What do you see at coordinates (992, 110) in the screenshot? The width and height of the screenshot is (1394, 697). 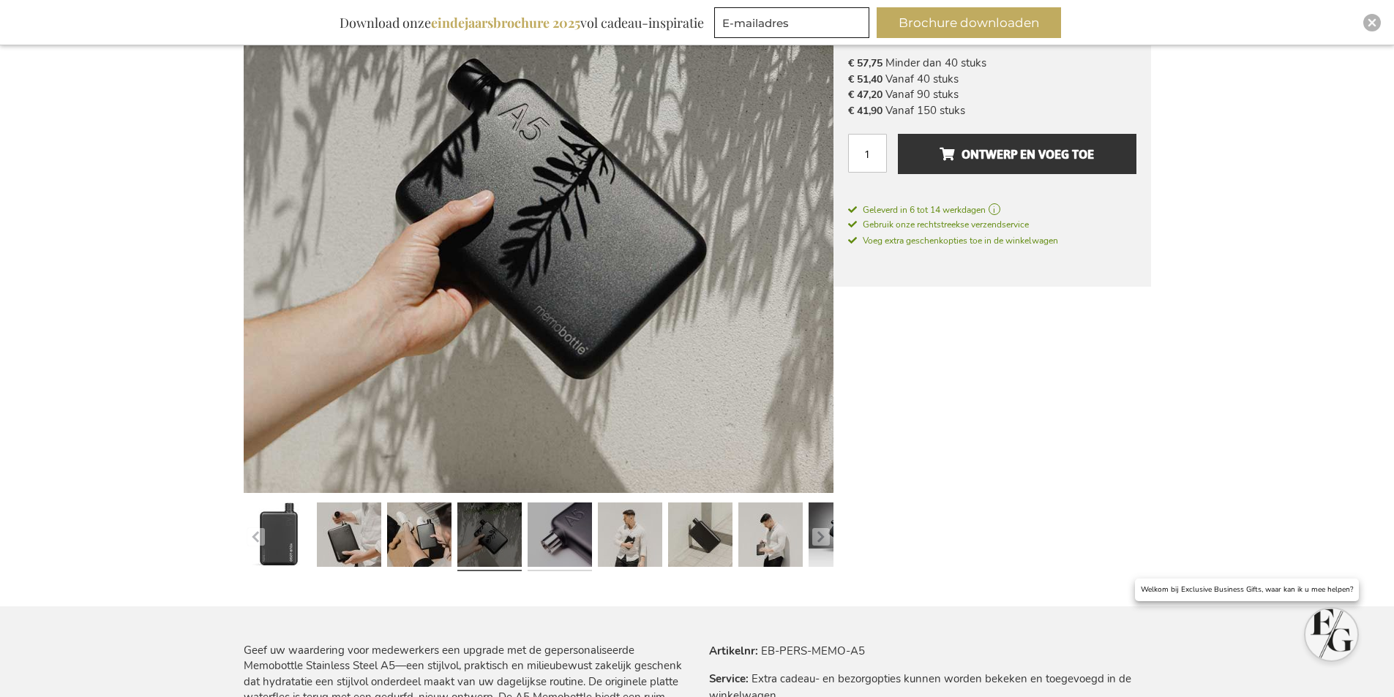 I see `li: Vanaf 150 stuks` at bounding box center [992, 110].